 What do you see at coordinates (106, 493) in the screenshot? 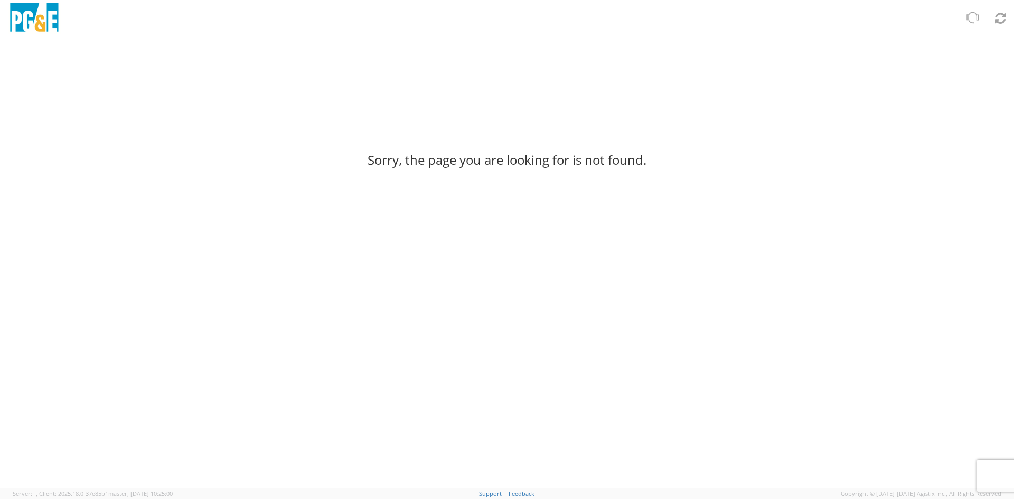
I see `span: Client: 2025.18.0-37e85b1` at bounding box center [106, 493].